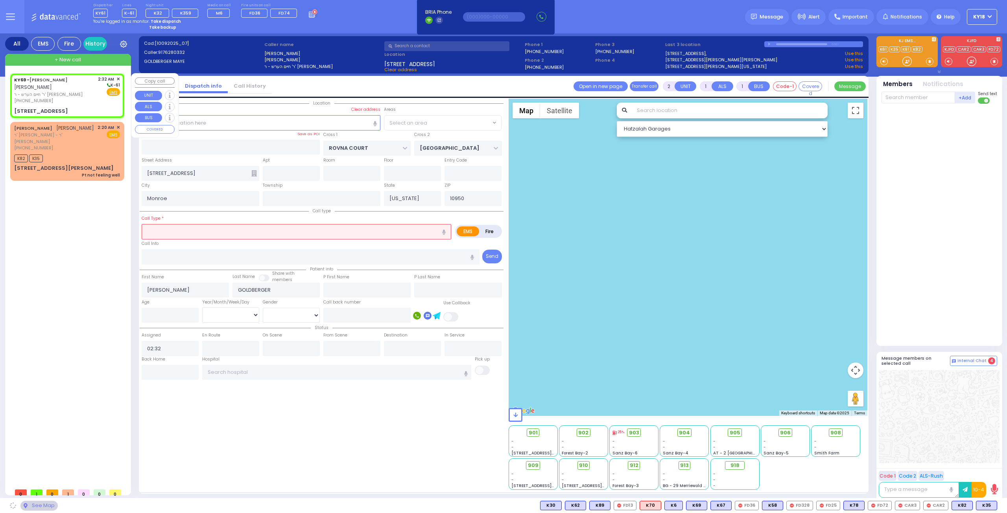 This screenshot has width=1007, height=513. What do you see at coordinates (987, 506) in the screenshot?
I see `div: K35` at bounding box center [987, 506].